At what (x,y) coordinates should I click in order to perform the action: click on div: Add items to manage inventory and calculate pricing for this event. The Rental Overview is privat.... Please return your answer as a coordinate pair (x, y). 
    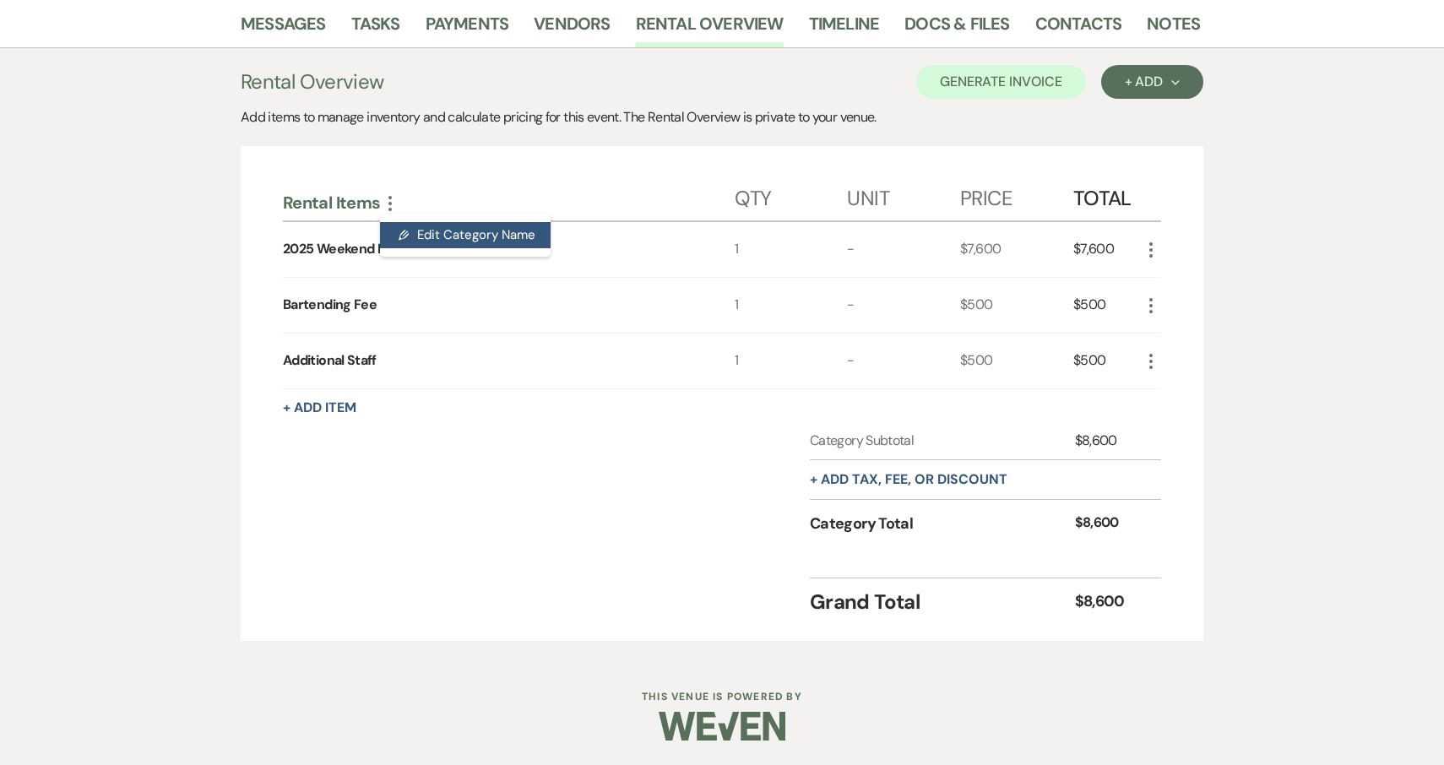
    Looking at the image, I should click on (722, 117).